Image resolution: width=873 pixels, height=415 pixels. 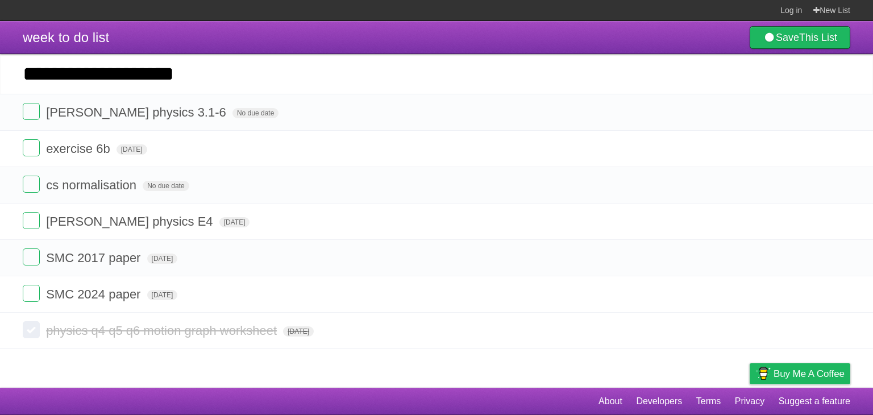 I want to click on span: exercise 6b, so click(x=80, y=148).